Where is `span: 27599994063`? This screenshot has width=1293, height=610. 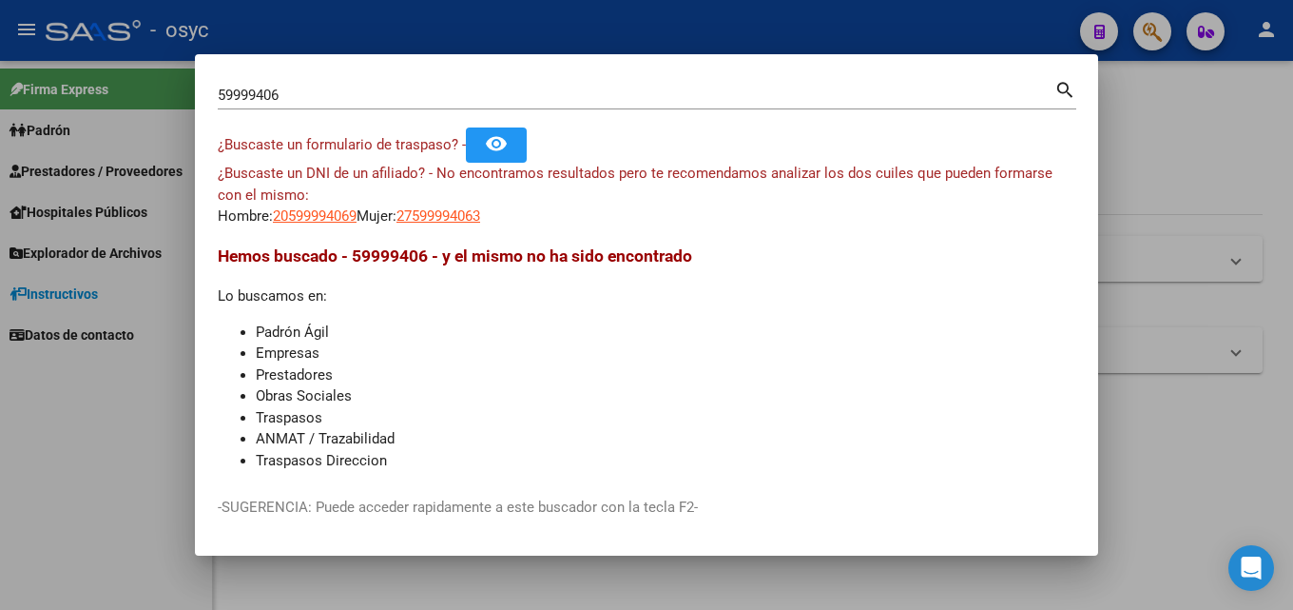 span: 27599994063 is located at coordinates (438, 216).